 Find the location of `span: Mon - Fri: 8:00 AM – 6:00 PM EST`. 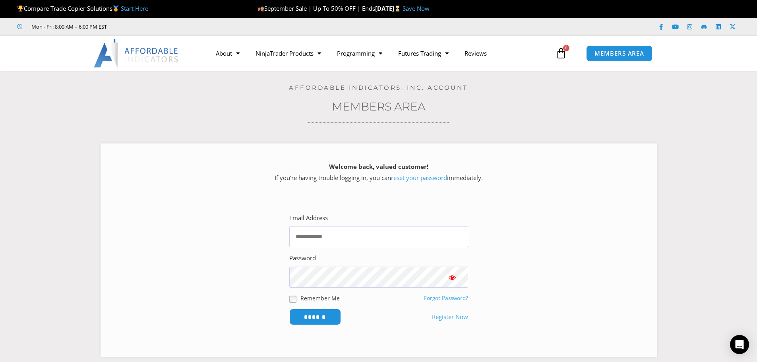

span: Mon - Fri: 8:00 AM – 6:00 PM EST is located at coordinates (68, 27).